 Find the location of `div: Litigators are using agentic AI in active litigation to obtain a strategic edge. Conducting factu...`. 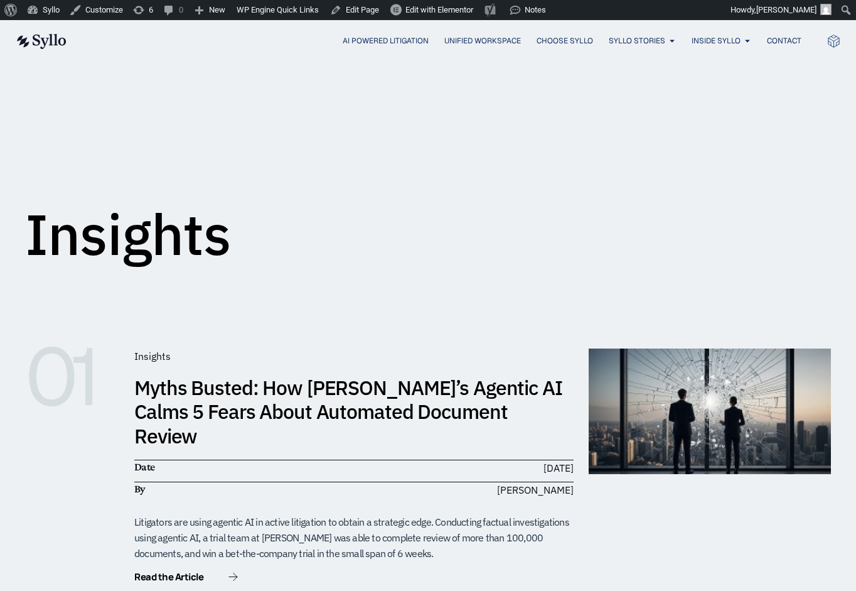

div: Litigators are using agentic AI in active litigation to obtain a strategic edge. Conducting factu... is located at coordinates (354, 537).